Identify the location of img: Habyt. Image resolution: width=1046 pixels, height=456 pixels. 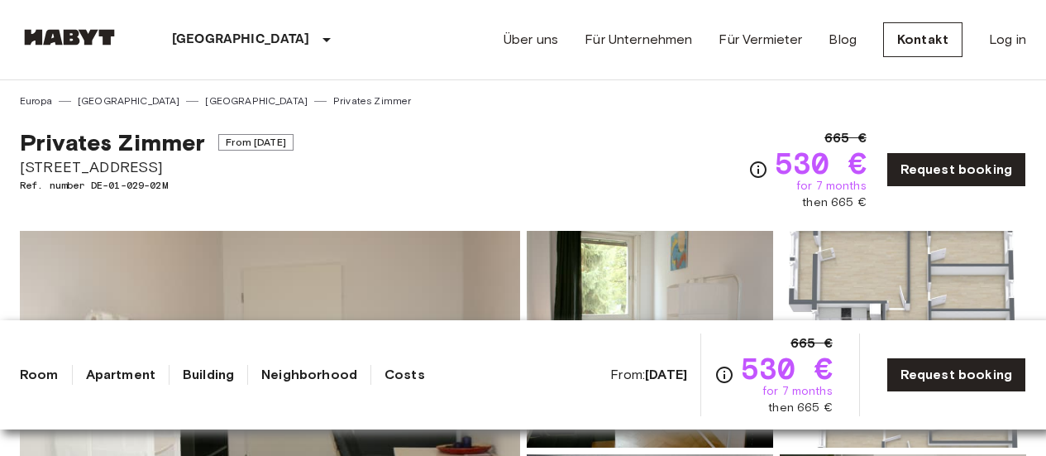
(69, 37).